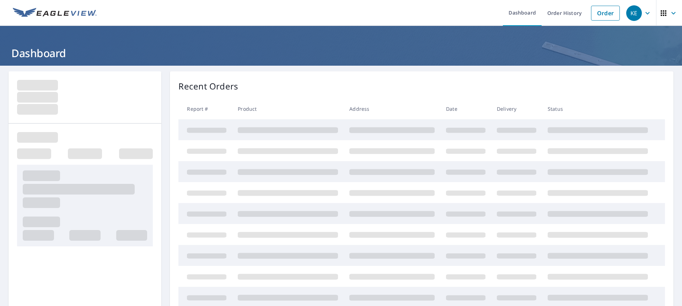 The image size is (682, 306). Describe the element at coordinates (208, 86) in the screenshot. I see `p: Recent Orders` at that location.